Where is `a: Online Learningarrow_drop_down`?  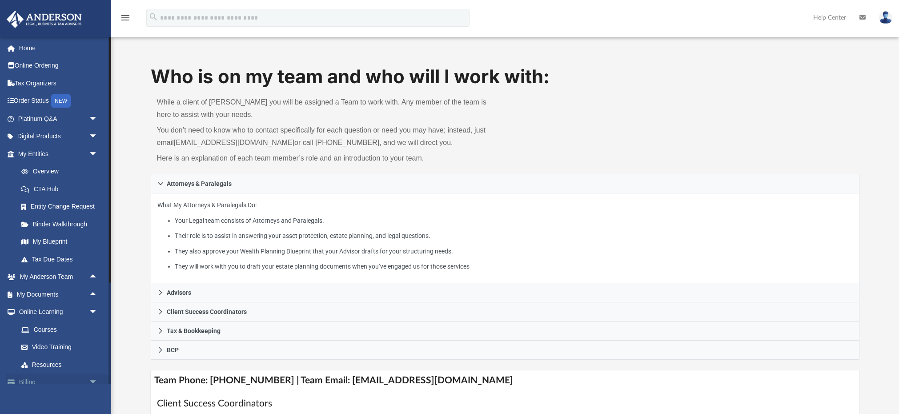
a: Online Learningarrow_drop_down is located at coordinates (56, 312).